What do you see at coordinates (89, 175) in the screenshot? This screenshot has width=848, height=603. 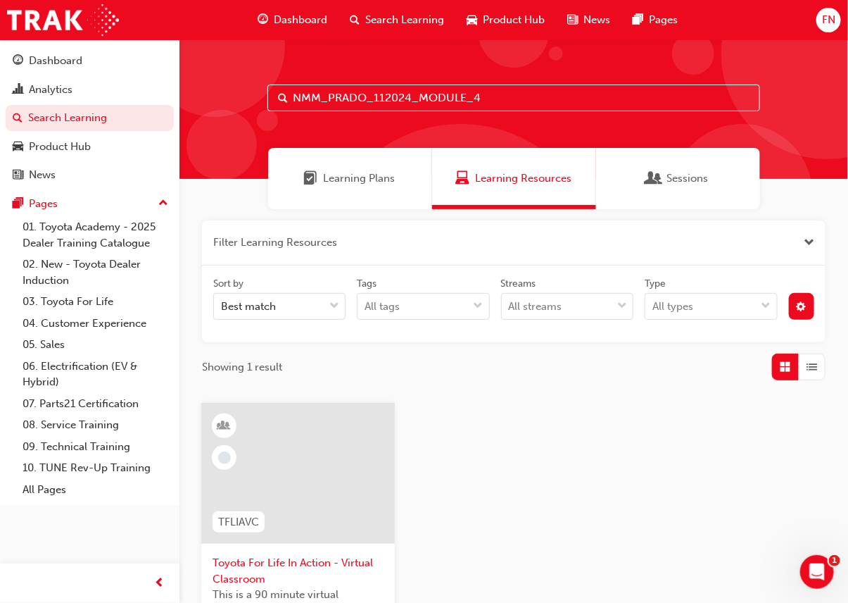 I see `a: News` at bounding box center [89, 175].